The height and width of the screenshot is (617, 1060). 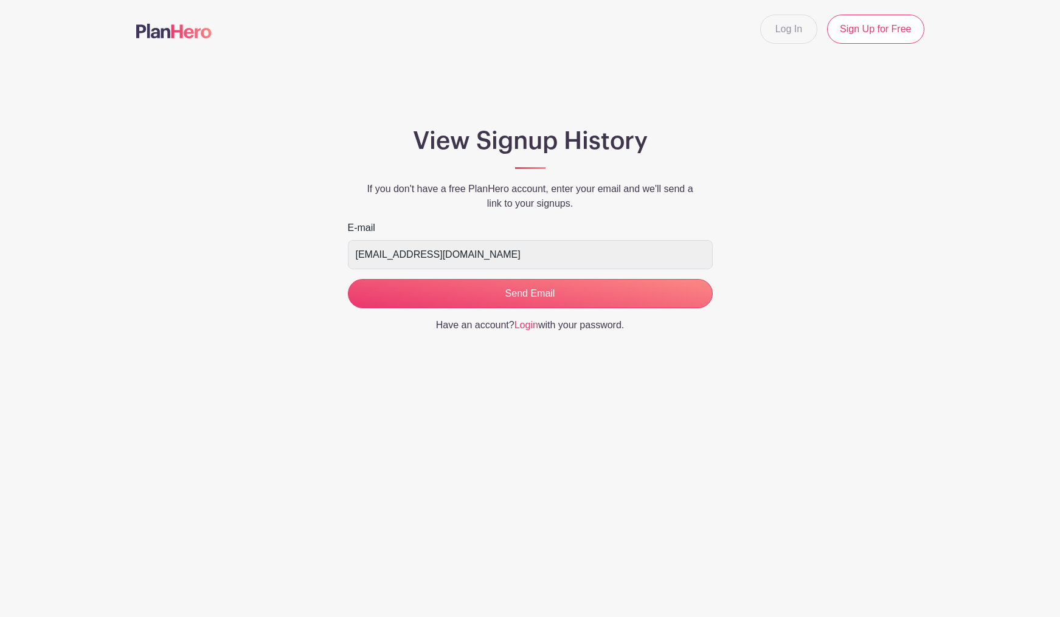 I want to click on label: E-mail, so click(x=361, y=228).